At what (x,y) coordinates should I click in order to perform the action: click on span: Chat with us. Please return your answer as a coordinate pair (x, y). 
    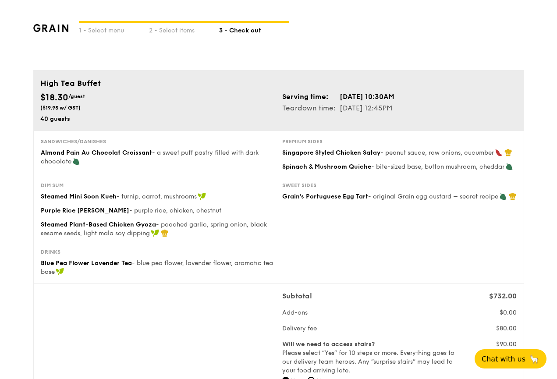
    Looking at the image, I should click on (503, 359).